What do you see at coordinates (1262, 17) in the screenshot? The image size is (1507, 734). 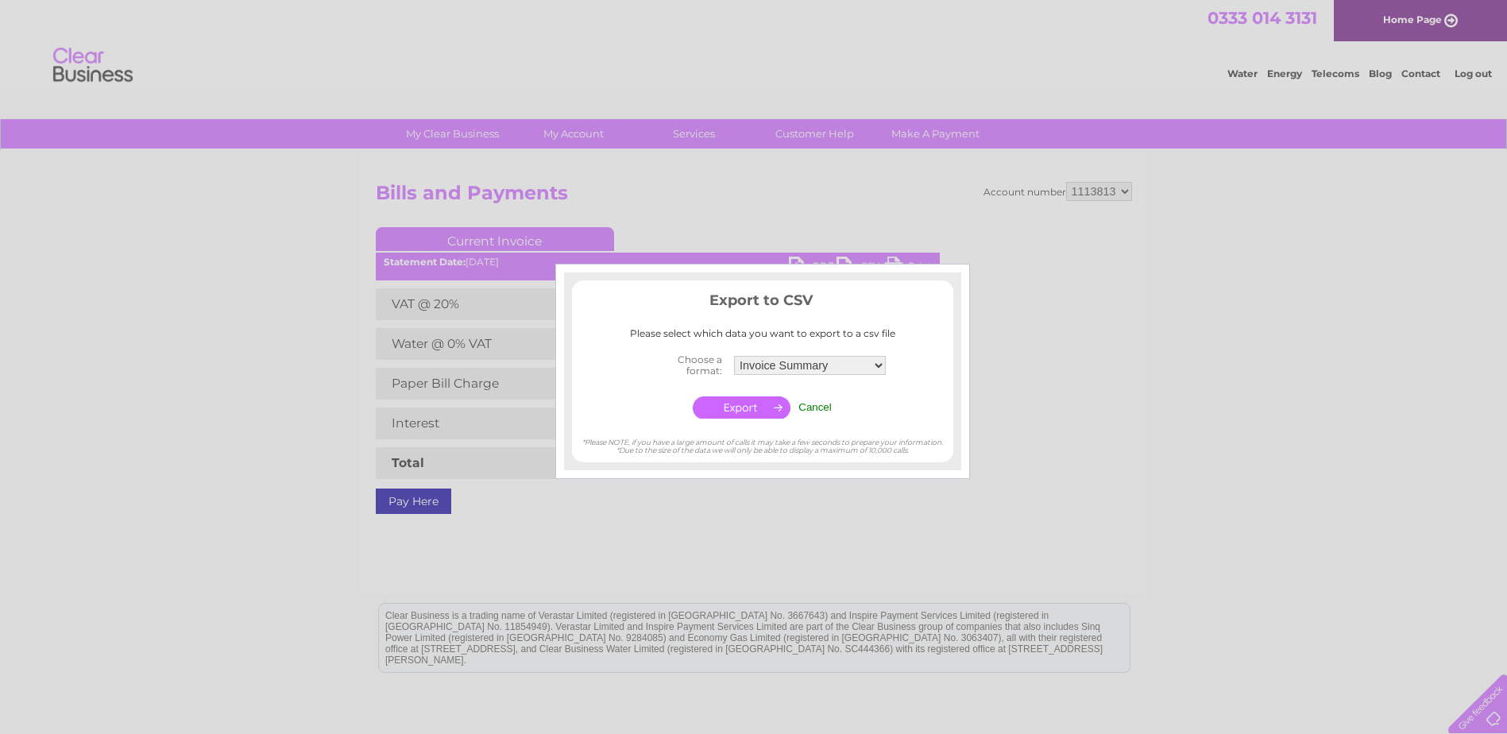 I see `span: 0333 014 3131` at bounding box center [1262, 17].